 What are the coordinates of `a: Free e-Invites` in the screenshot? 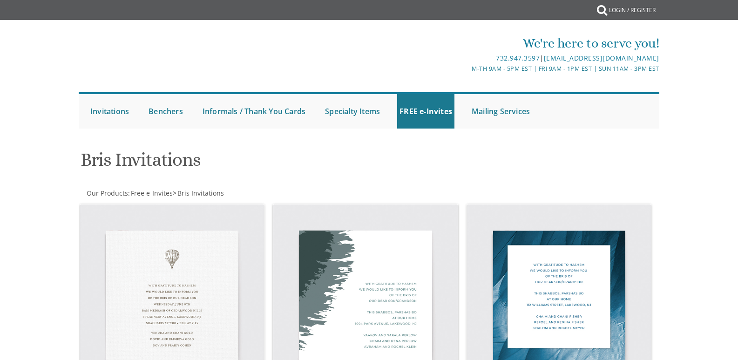 It's located at (151, 193).